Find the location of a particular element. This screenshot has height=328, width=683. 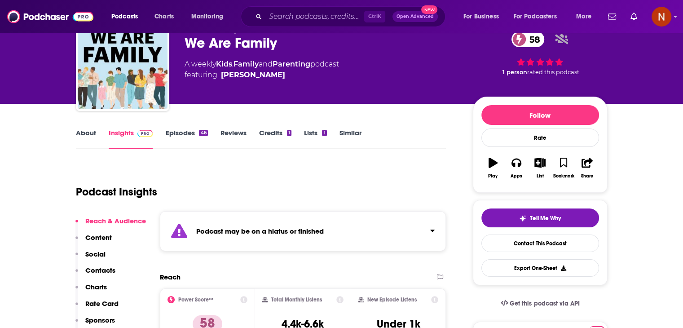

a: Episodes46 is located at coordinates (186, 139).